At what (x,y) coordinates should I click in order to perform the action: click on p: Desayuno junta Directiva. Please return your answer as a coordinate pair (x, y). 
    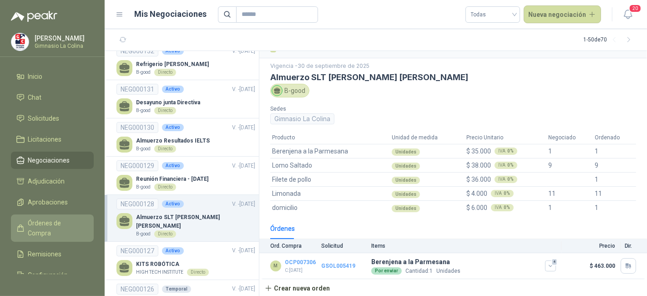
    Looking at the image, I should click on (168, 102).